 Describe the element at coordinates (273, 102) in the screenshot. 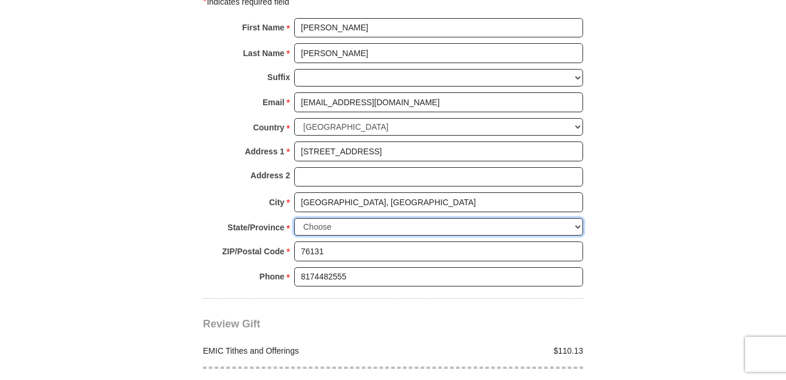

I see `strong: Email` at that location.